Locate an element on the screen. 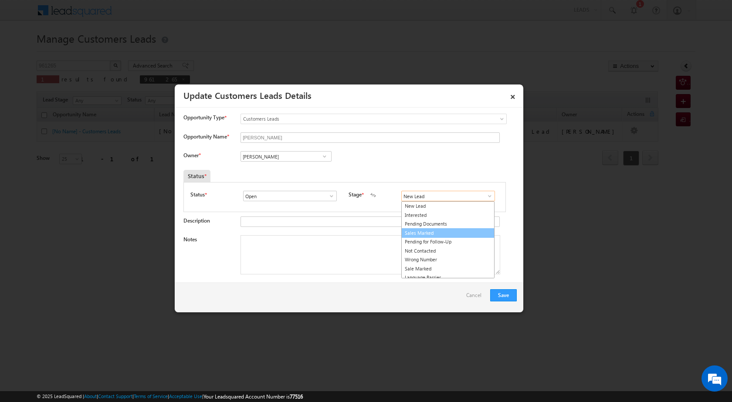  label: Description is located at coordinates (197, 221).